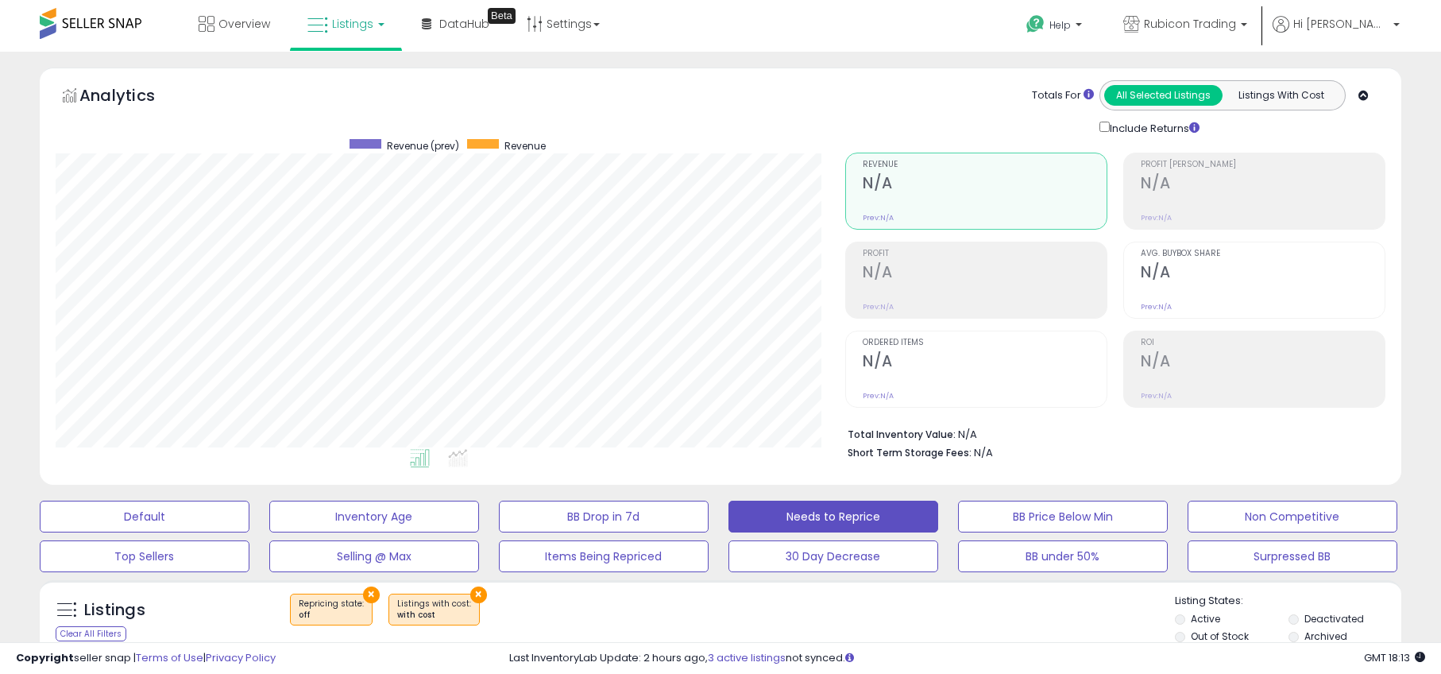 This screenshot has width=1441, height=674. Describe the element at coordinates (501, 16) in the screenshot. I see `div: Tooltip anchor` at that location.